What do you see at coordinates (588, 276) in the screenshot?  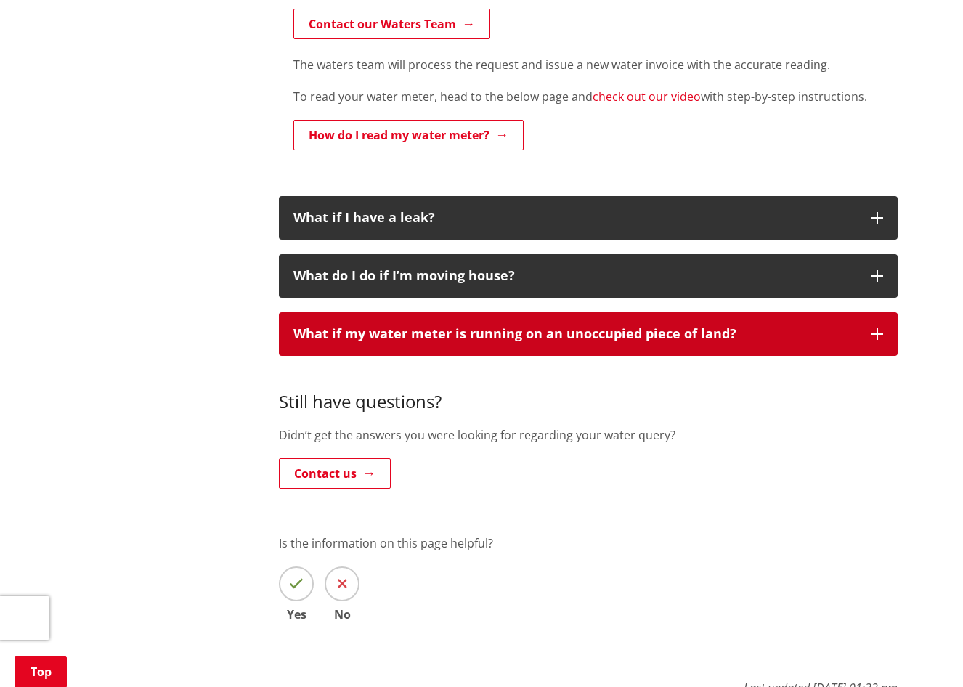 I see `button: What do I do if I’m moving house?` at bounding box center [588, 276].